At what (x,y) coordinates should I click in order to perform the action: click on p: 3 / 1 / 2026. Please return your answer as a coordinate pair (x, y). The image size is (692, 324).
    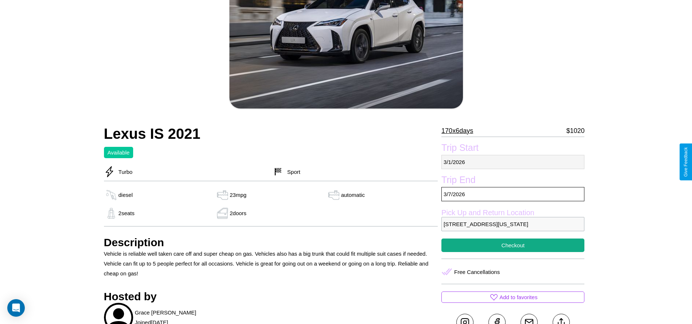
    Looking at the image, I should click on (513, 162).